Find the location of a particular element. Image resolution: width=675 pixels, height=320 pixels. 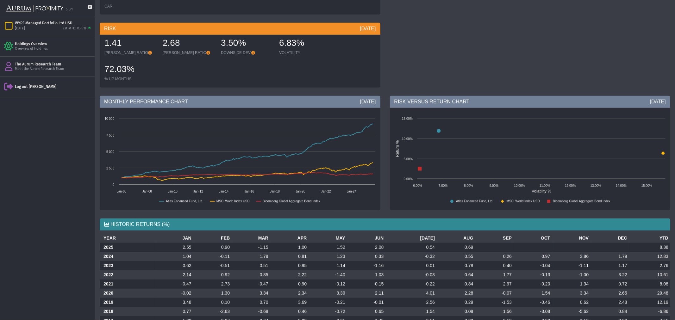

th: AUG is located at coordinates (456, 238).